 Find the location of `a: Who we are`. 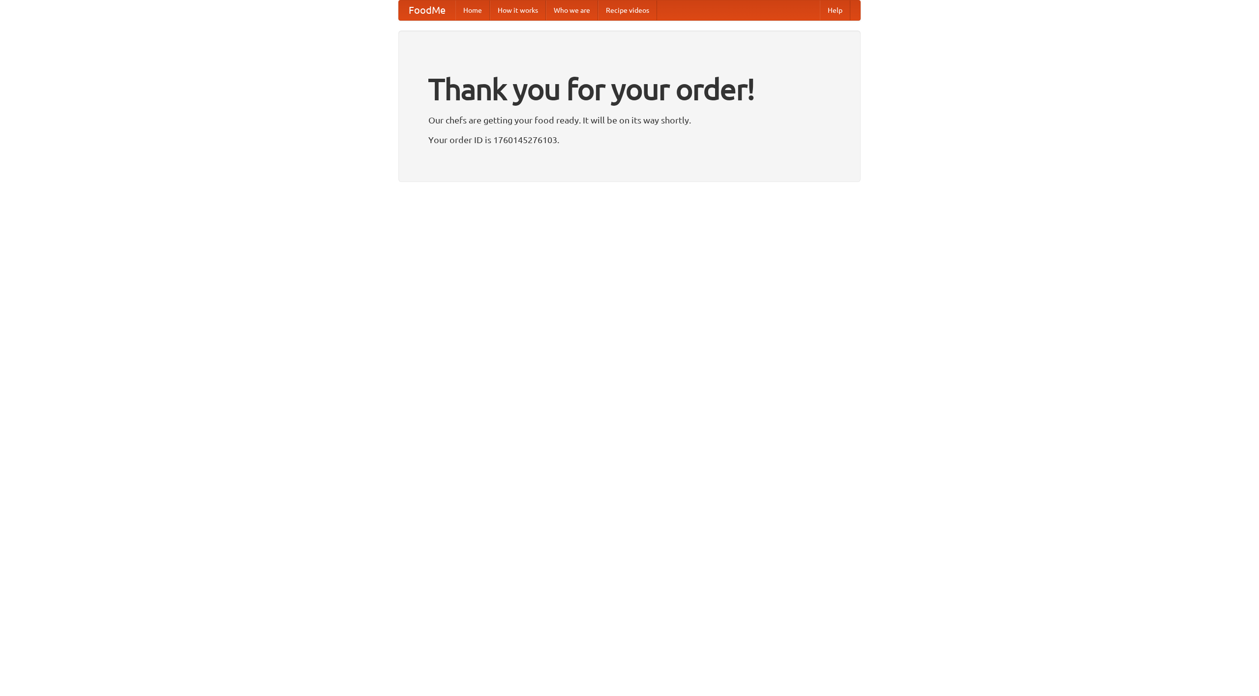

a: Who we are is located at coordinates (572, 10).